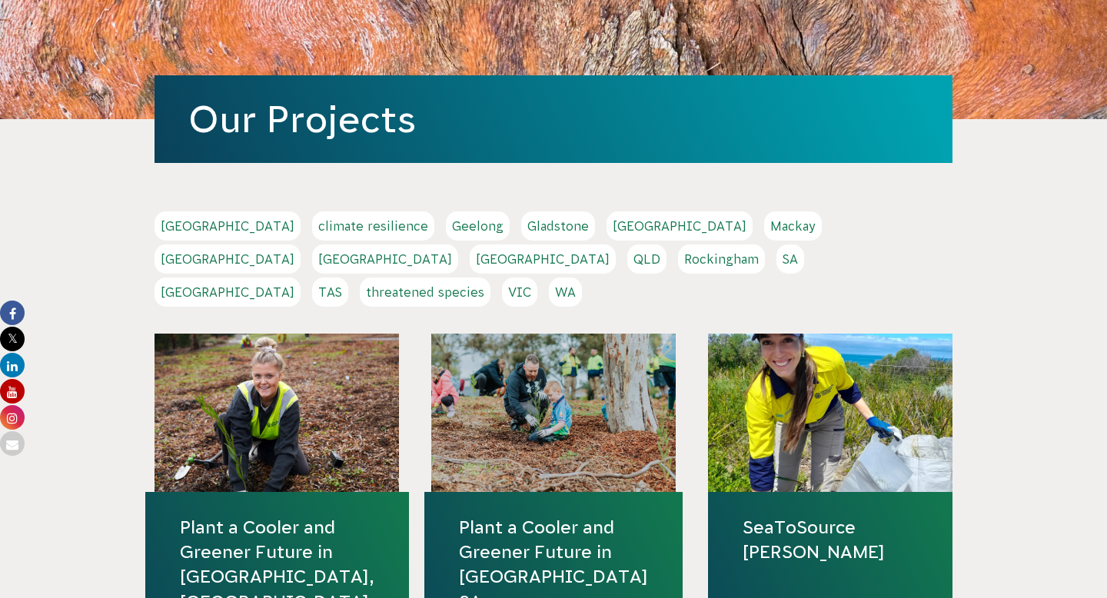  What do you see at coordinates (790, 259) in the screenshot?
I see `a: SA` at bounding box center [790, 259].